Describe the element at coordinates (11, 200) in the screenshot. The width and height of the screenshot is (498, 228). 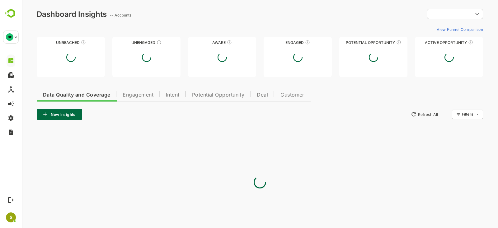
I see `button: Logout` at that location.